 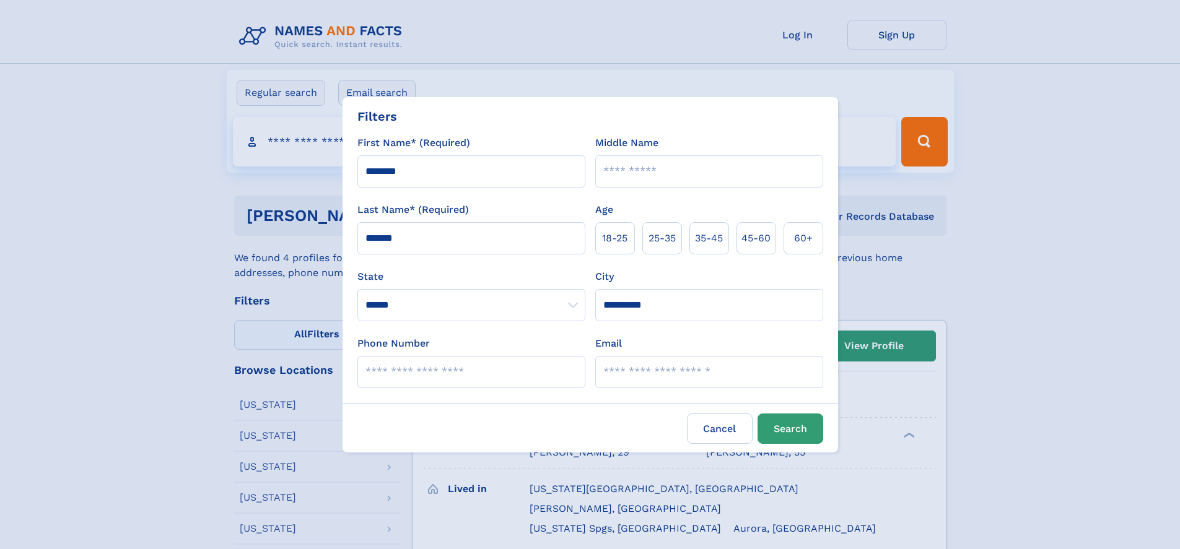 What do you see at coordinates (604, 210) in the screenshot?
I see `label: Age` at bounding box center [604, 210].